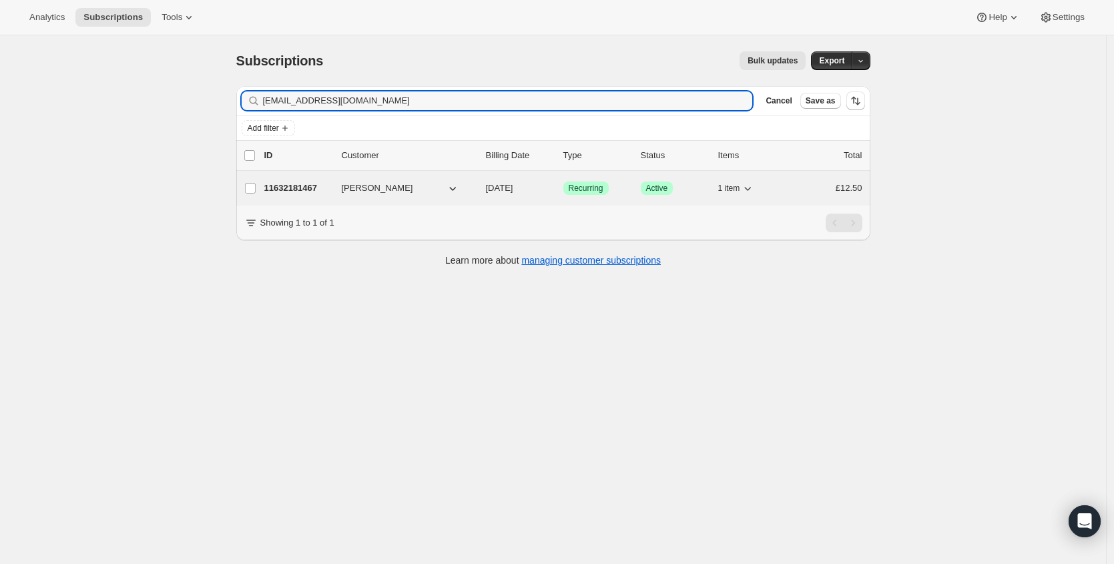 The width and height of the screenshot is (1114, 564). What do you see at coordinates (268, 128) in the screenshot?
I see `button: Add filter` at bounding box center [268, 128].